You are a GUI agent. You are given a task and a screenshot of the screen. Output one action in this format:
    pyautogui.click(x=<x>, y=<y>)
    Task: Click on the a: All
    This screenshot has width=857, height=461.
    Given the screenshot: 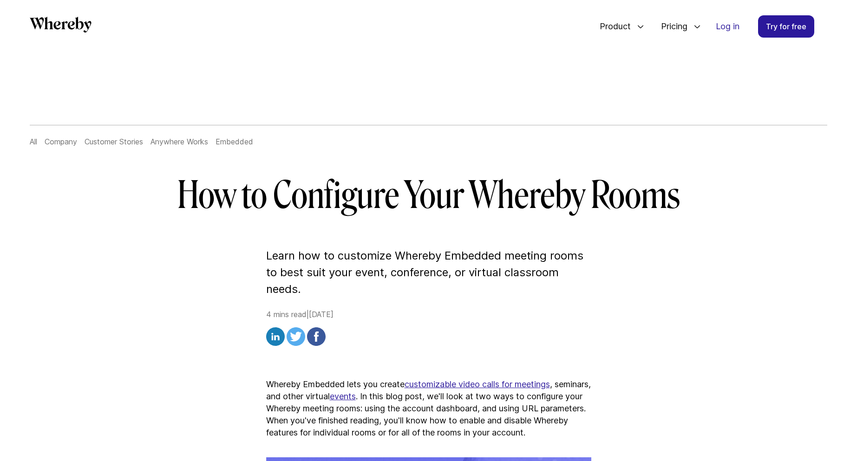 What is the action you would take?
    pyautogui.click(x=33, y=142)
    